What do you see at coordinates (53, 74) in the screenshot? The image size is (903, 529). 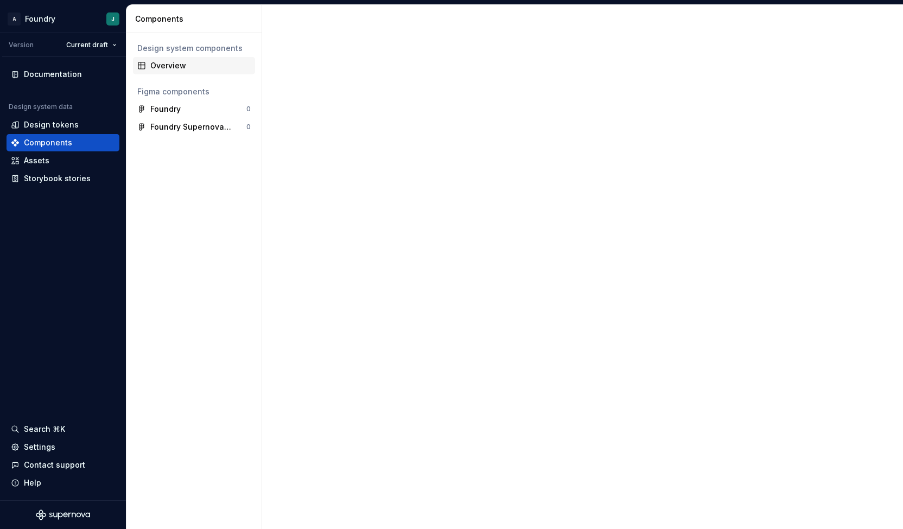 I see `div: Documentation` at bounding box center [53, 74].